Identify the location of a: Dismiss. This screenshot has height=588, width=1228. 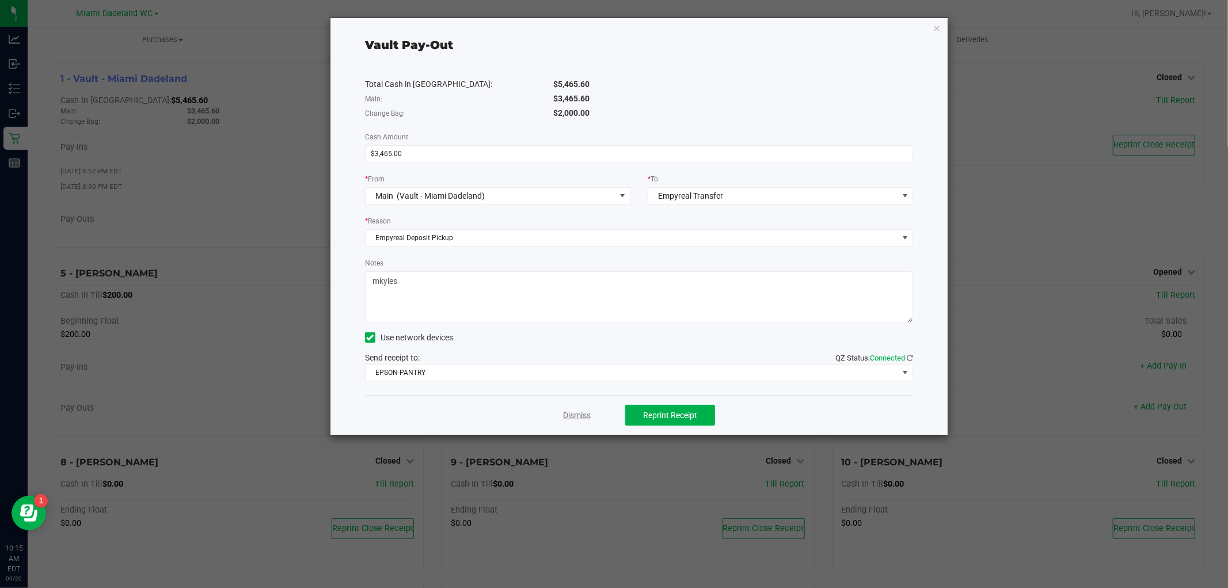
(577, 415).